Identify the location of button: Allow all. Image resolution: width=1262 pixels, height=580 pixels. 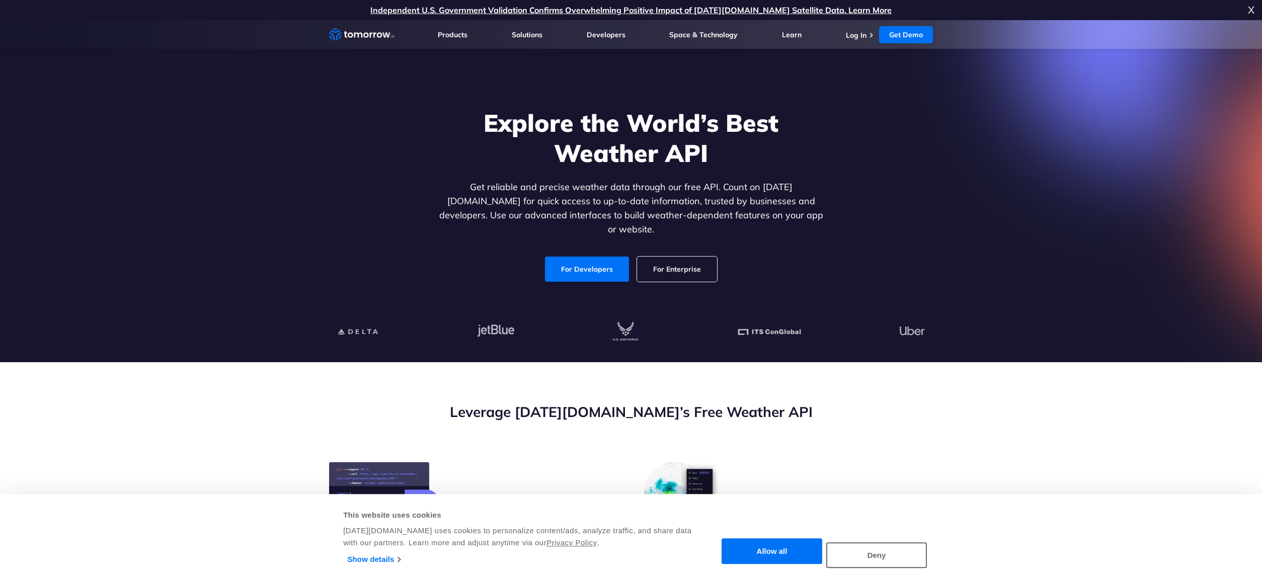
(772, 551).